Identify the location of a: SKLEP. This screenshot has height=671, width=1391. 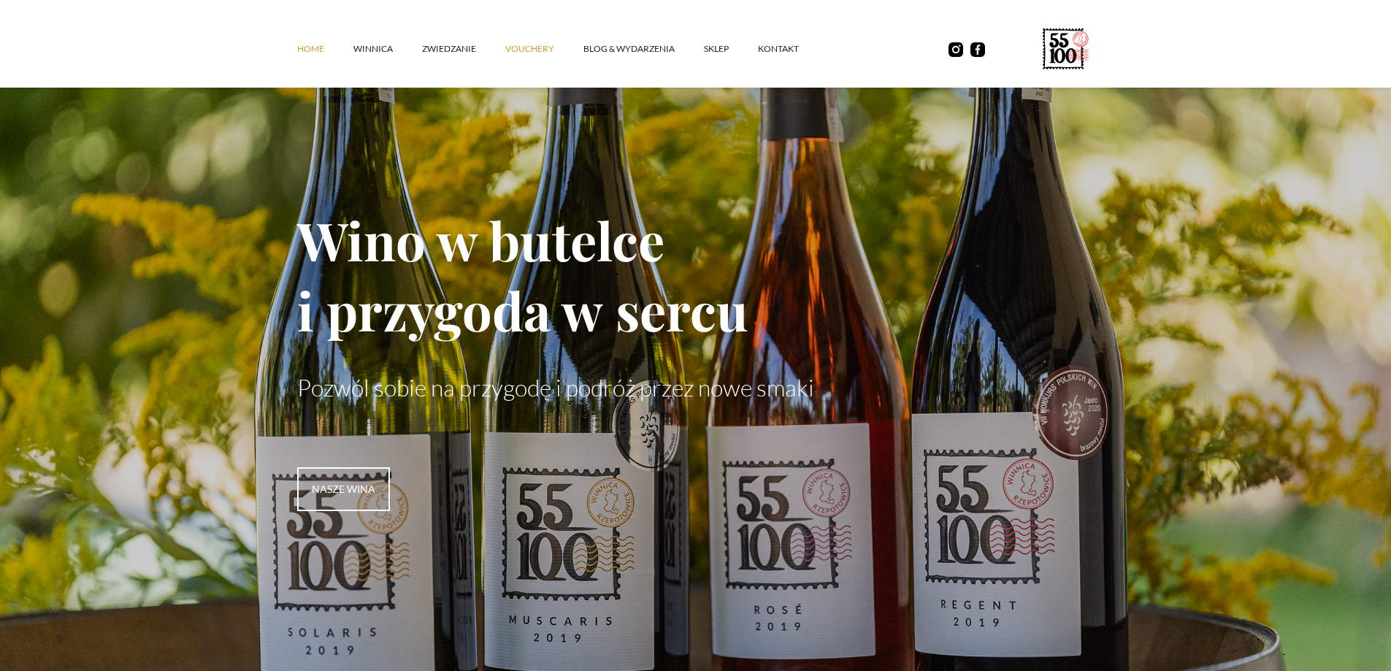
(731, 49).